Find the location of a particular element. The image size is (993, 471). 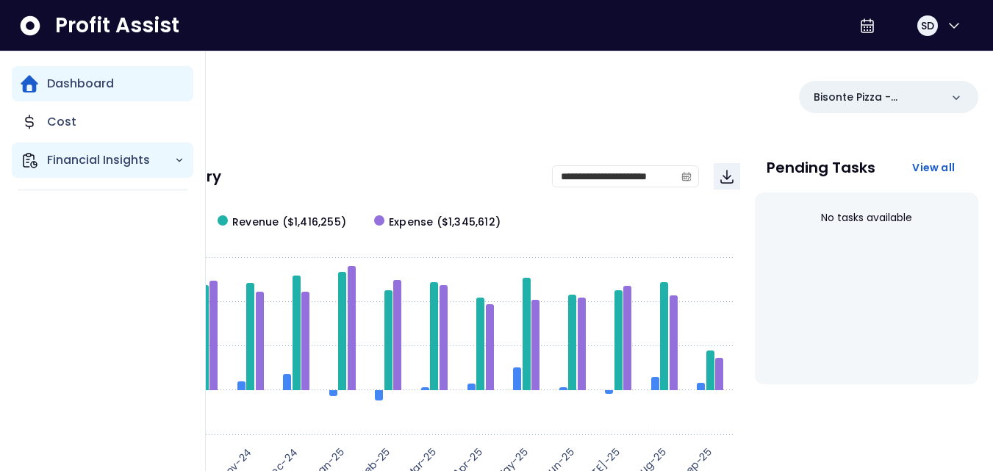

p: Pending Tasks is located at coordinates (821, 167).